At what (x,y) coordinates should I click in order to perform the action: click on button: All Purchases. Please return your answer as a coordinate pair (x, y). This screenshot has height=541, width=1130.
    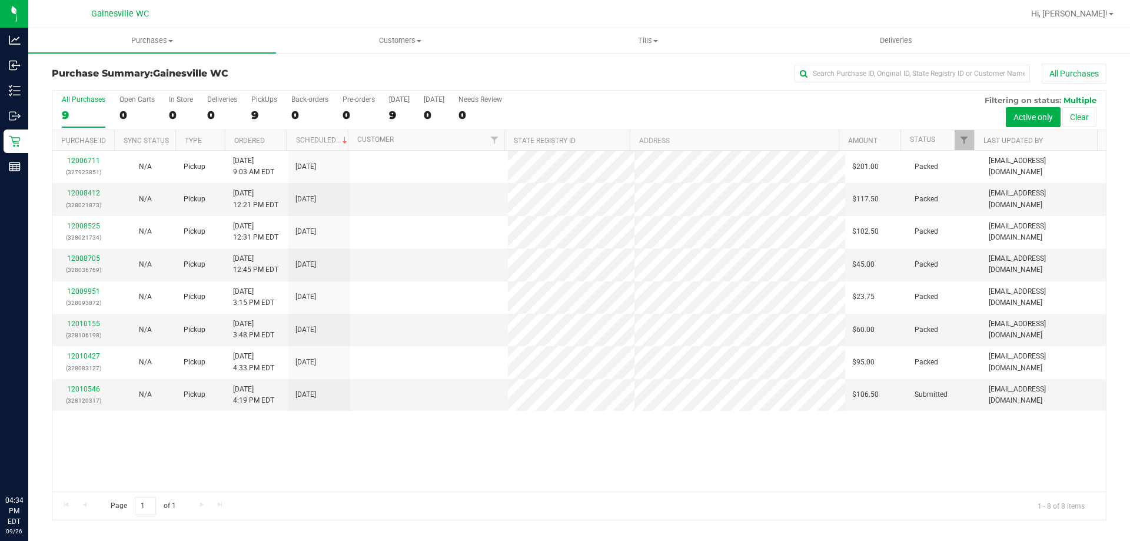
    Looking at the image, I should click on (1074, 74).